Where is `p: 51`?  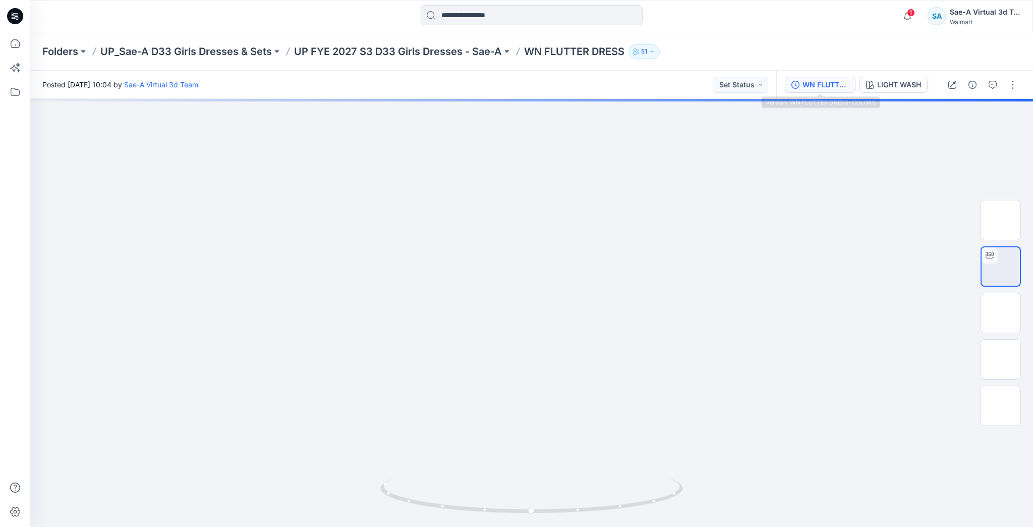 p: 51 is located at coordinates (644, 51).